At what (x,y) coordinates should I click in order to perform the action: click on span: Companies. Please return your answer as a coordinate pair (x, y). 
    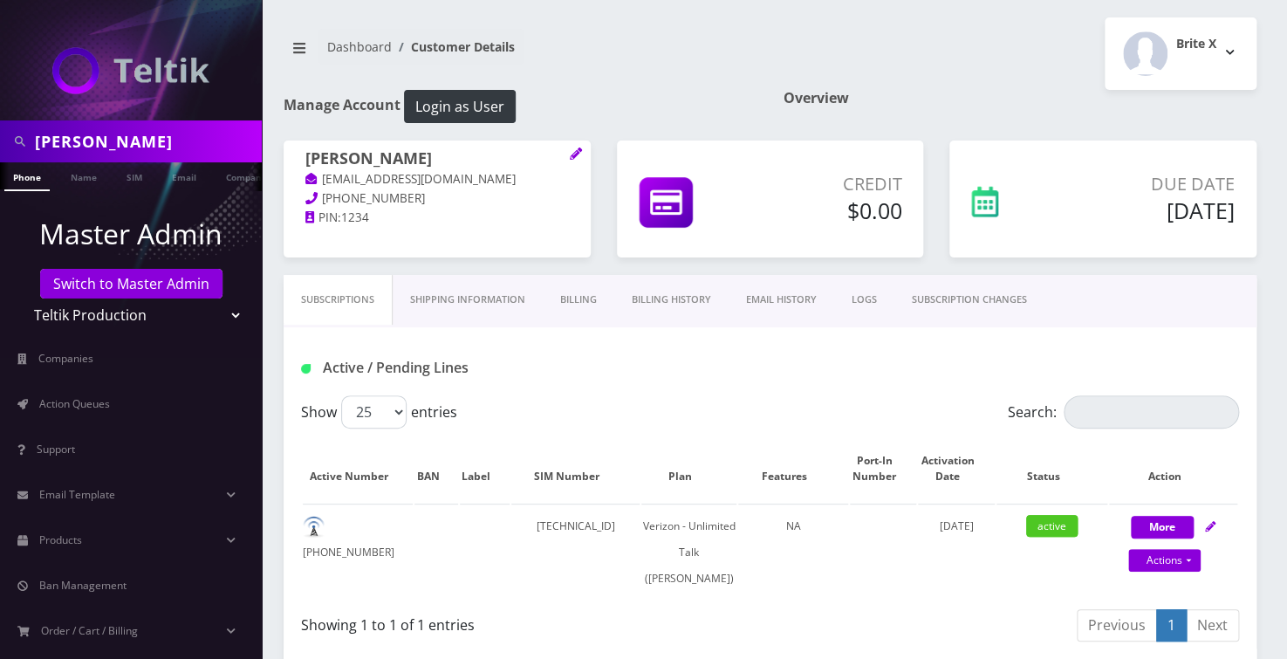
    Looking at the image, I should click on (65, 358).